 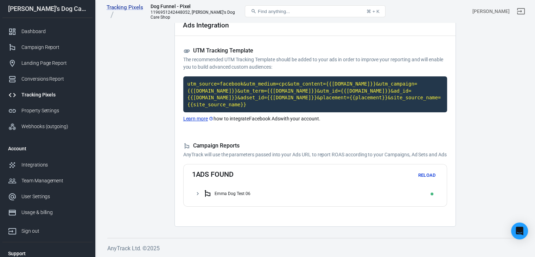 What do you see at coordinates (491, 11) in the screenshot?
I see `div: Account id: w1td9fp5` at bounding box center [491, 11].